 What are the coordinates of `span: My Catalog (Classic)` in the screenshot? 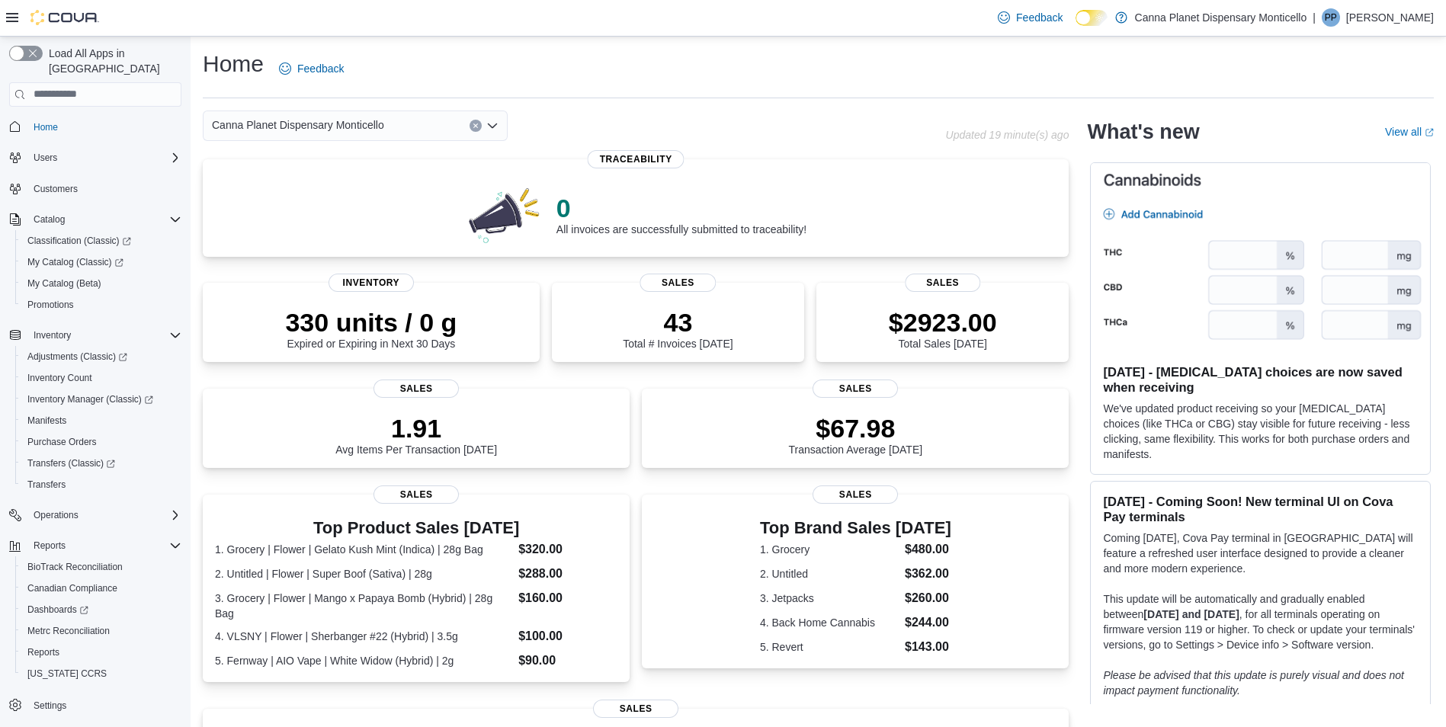 It's located at (101, 262).